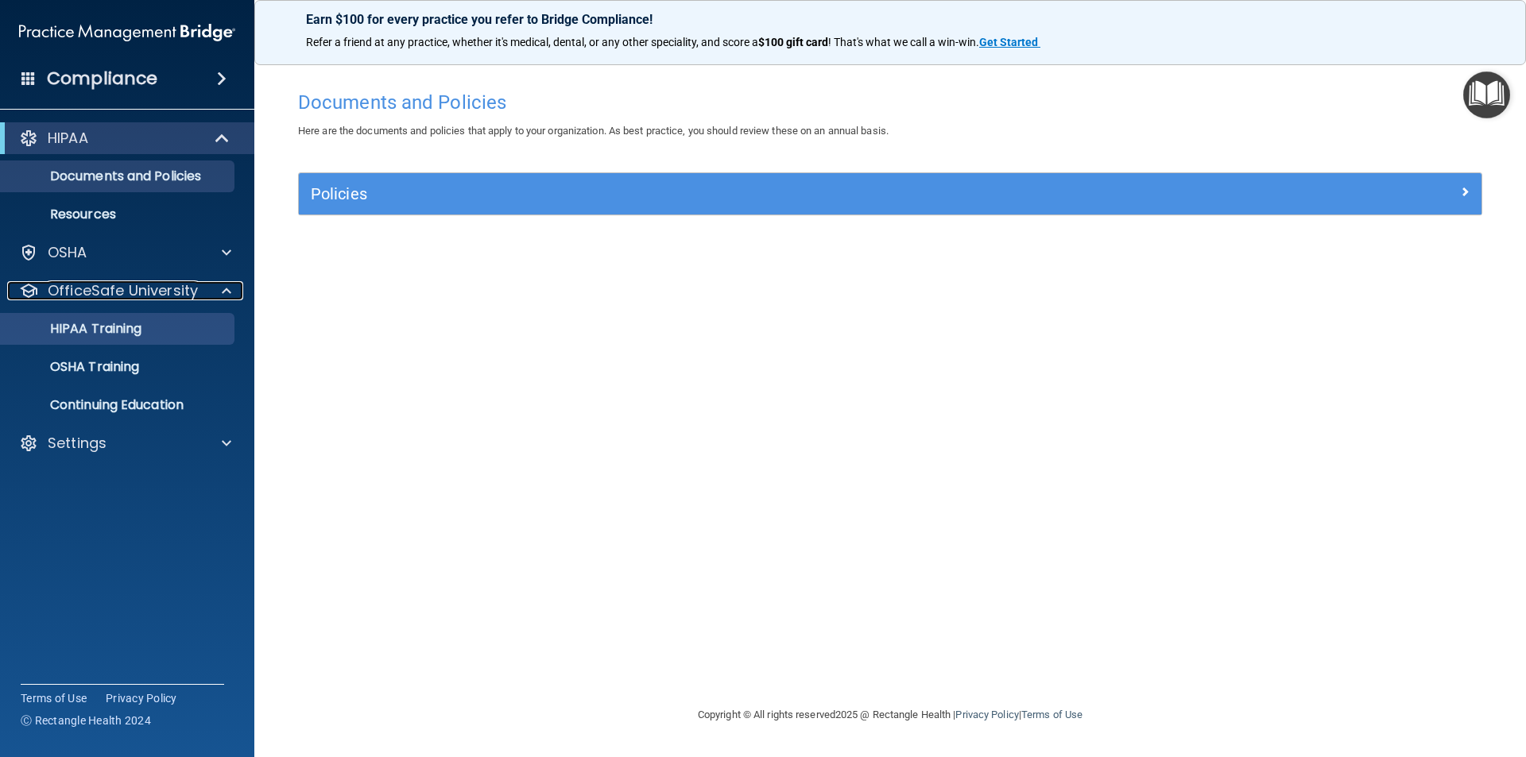 The width and height of the screenshot is (1526, 757). I want to click on h5: Policies, so click(742, 194).